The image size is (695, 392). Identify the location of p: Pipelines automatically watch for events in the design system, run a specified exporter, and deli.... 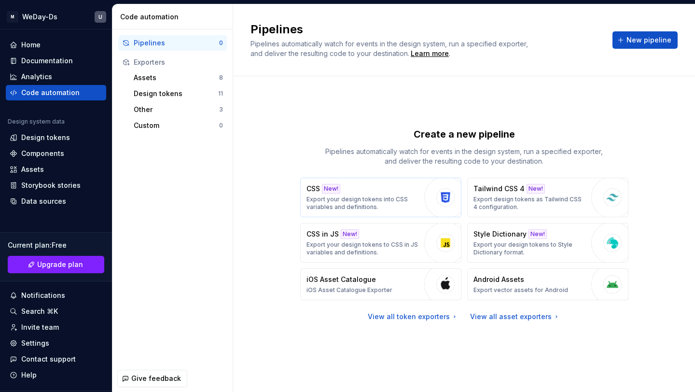
(465, 156).